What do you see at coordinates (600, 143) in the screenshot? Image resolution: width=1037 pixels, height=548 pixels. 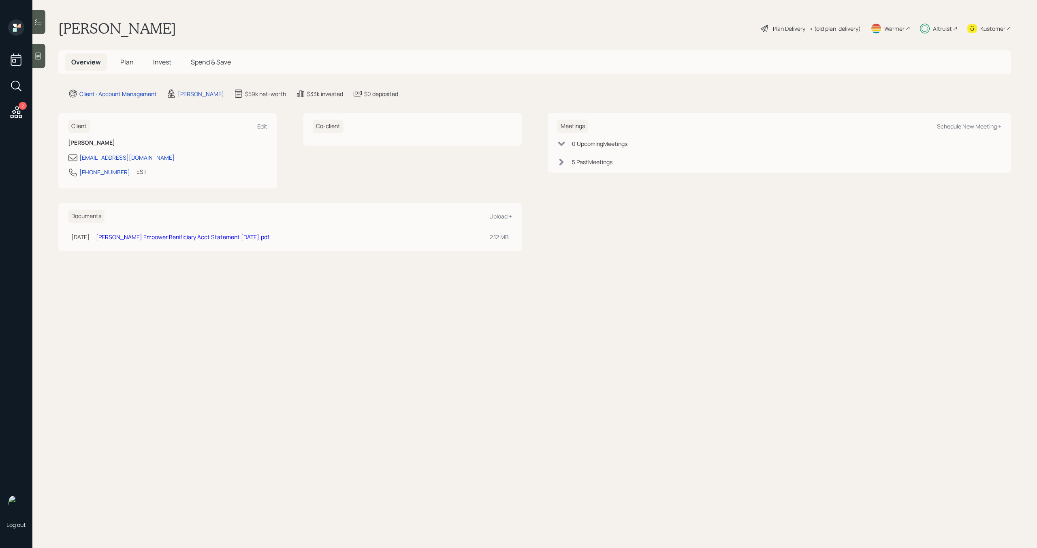 I see `div: 0 Upcoming Meeting s` at bounding box center [600, 143].